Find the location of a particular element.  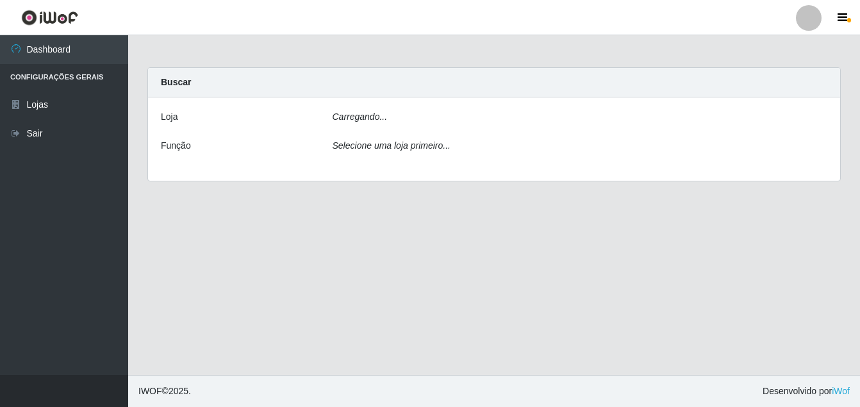

span: IWOF is located at coordinates (150, 391).